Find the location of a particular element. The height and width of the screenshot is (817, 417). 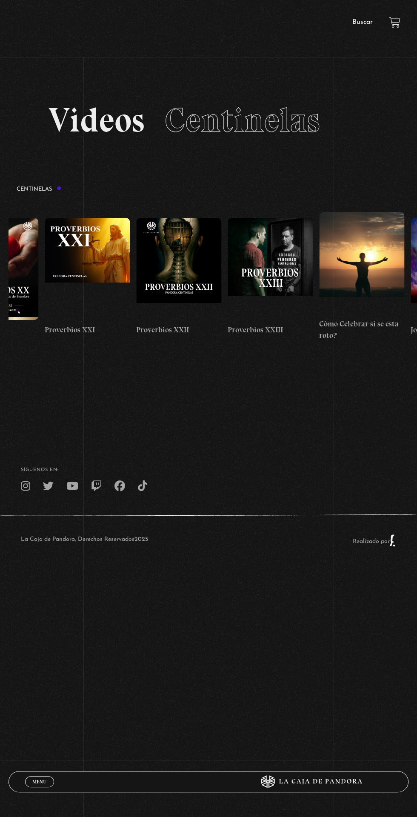

a: View your shopping cart is located at coordinates (394, 22).